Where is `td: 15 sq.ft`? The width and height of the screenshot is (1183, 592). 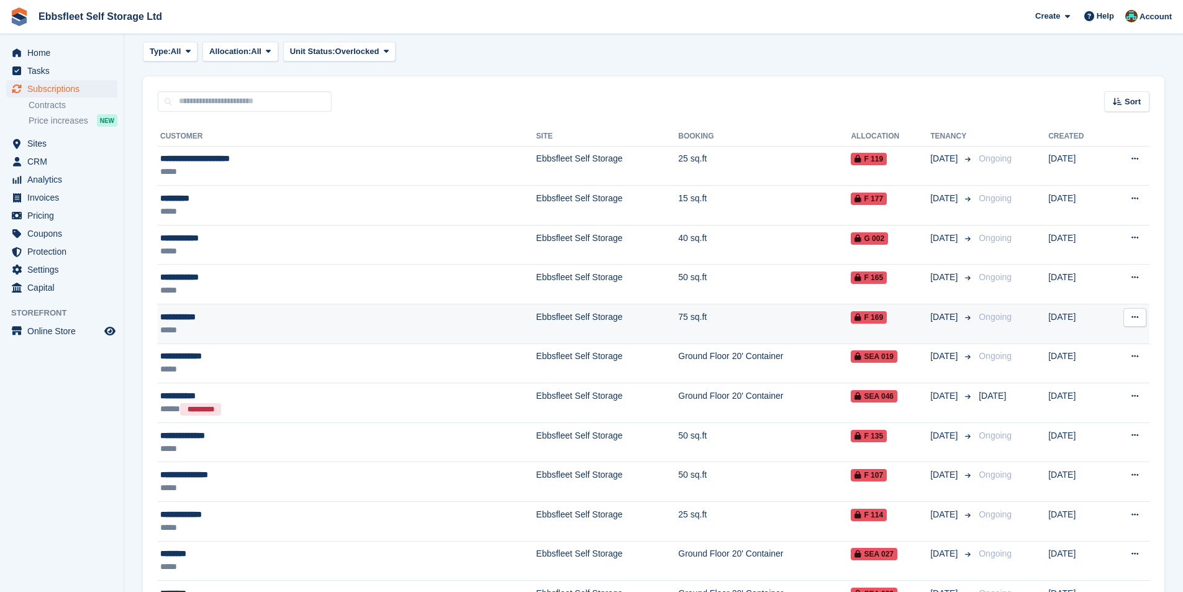
td: 15 sq.ft is located at coordinates (765, 206).